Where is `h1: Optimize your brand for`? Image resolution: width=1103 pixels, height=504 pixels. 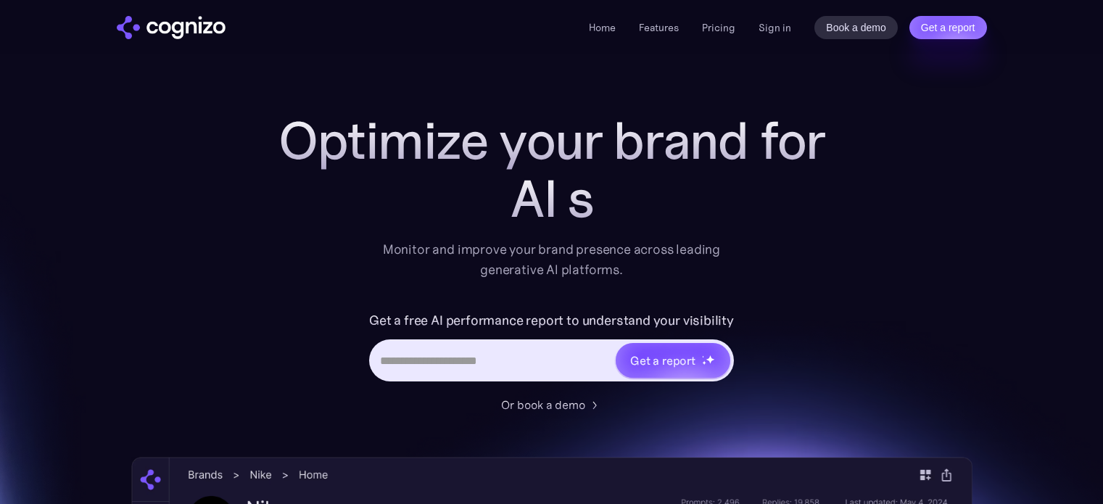 h1: Optimize your brand for is located at coordinates (552, 141).